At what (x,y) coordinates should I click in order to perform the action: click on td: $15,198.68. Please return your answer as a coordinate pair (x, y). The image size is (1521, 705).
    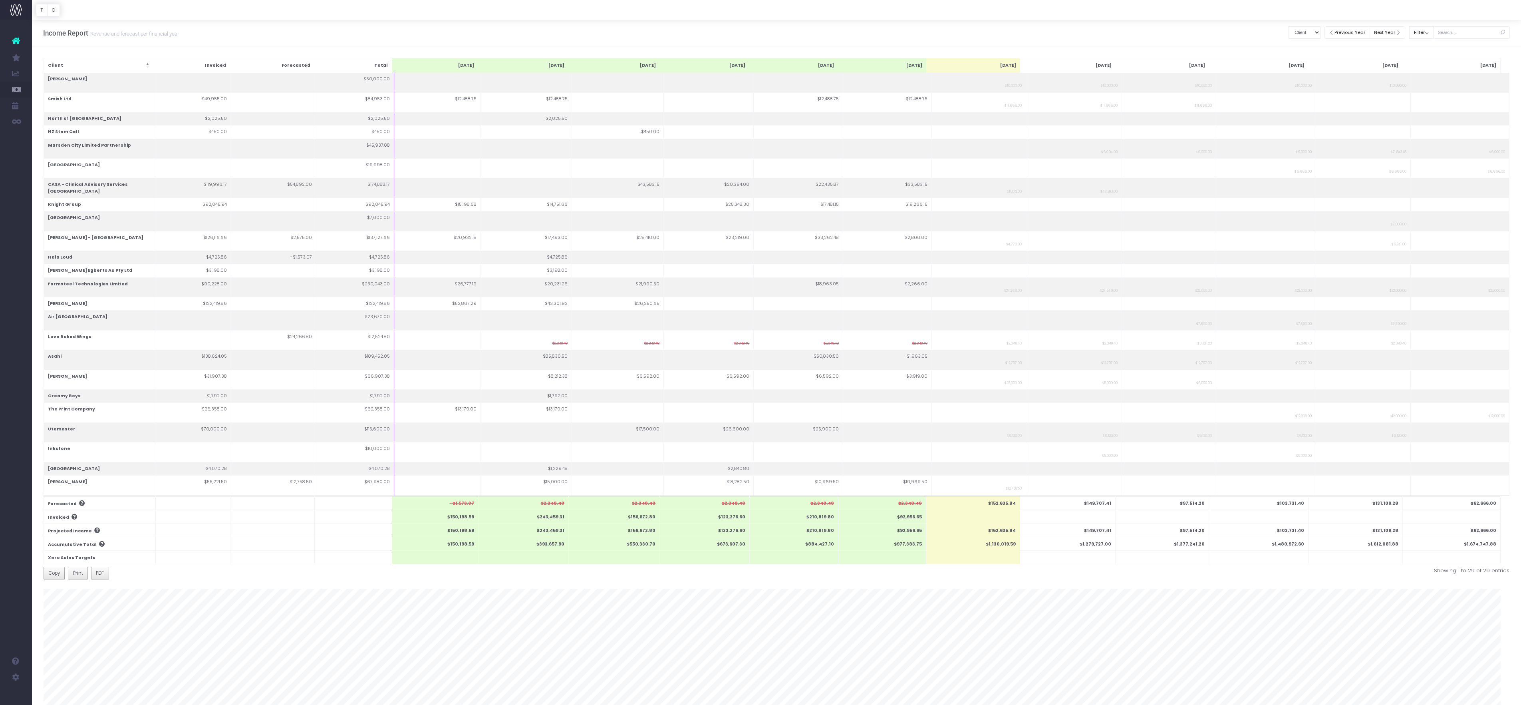
    Looking at the image, I should click on (437, 204).